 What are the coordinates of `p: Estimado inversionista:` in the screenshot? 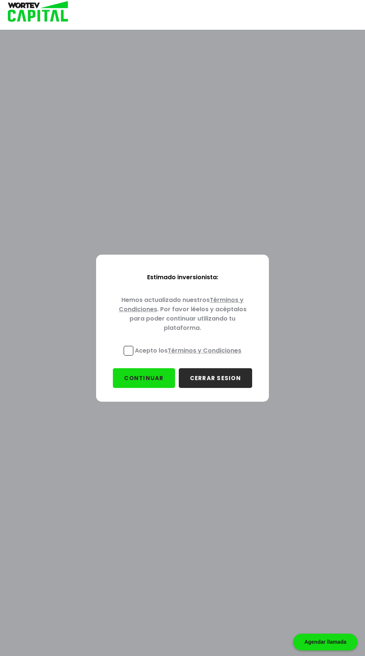 It's located at (183, 278).